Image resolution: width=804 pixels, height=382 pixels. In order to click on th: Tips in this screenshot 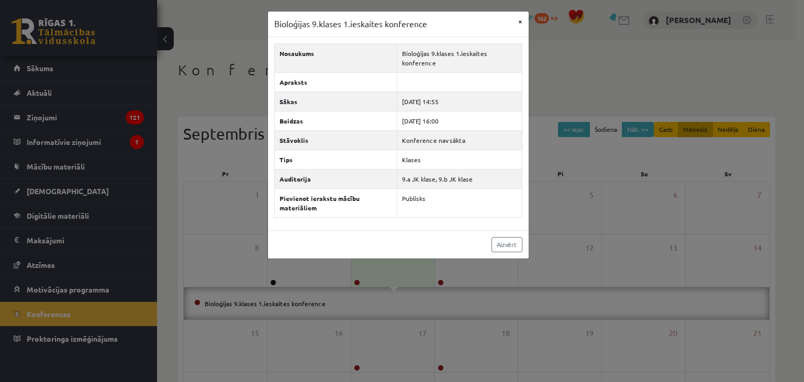, I will do `click(335, 159)`.